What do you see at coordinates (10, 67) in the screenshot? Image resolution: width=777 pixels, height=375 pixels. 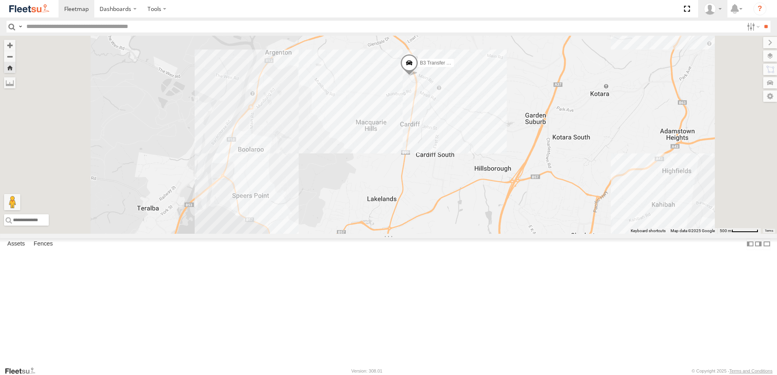 I see `button: Zoom Home` at bounding box center [10, 67].